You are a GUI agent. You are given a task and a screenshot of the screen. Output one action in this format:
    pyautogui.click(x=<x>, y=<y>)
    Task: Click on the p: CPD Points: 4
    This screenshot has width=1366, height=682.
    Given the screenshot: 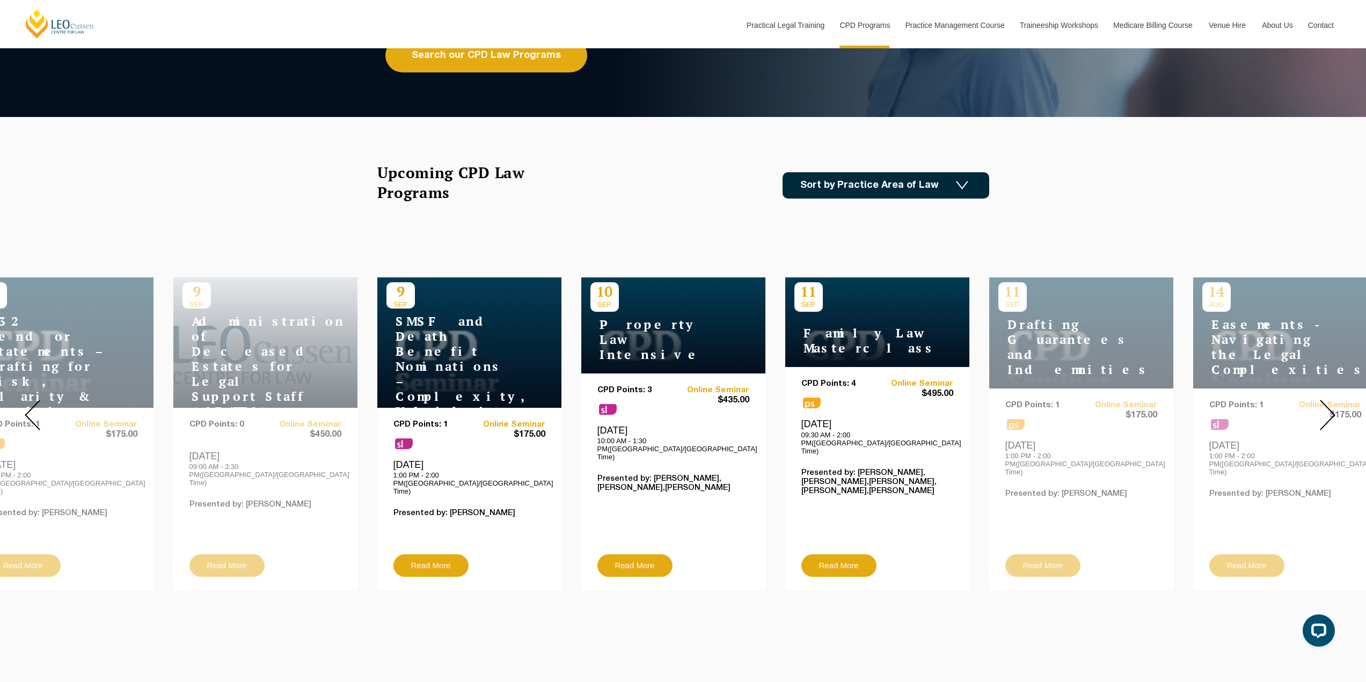 What is the action you would take?
    pyautogui.click(x=840, y=384)
    